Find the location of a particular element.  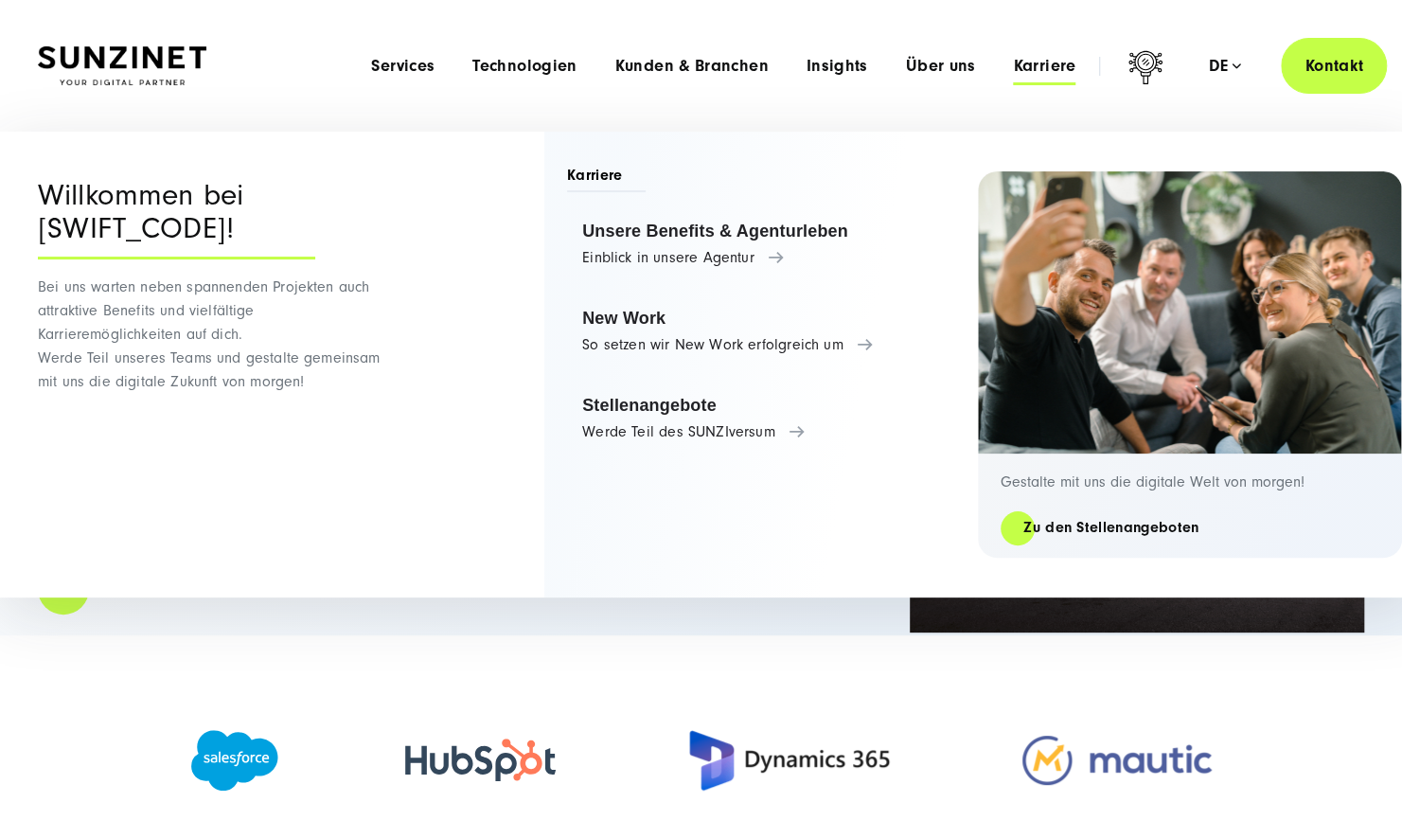

a: Technologien is located at coordinates (524, 66).